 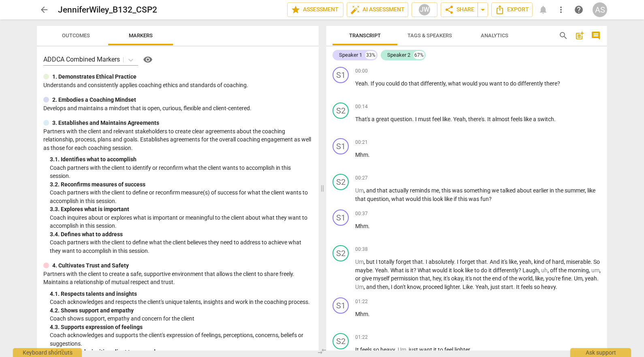 What do you see at coordinates (449, 10) in the screenshot?
I see `span: share` at bounding box center [449, 10].